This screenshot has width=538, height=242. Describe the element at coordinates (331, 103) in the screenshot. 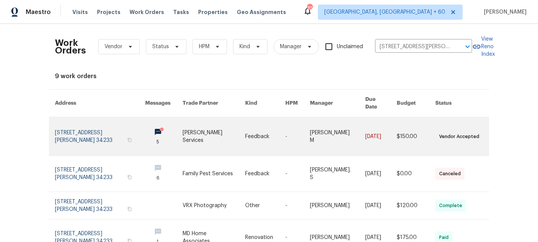

I see `th: Manager` at that location.